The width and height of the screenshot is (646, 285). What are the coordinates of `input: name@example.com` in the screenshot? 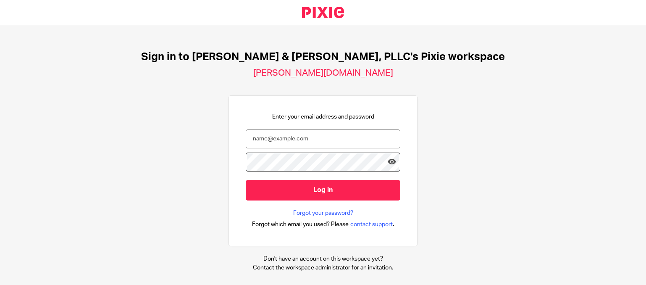 It's located at (323, 139).